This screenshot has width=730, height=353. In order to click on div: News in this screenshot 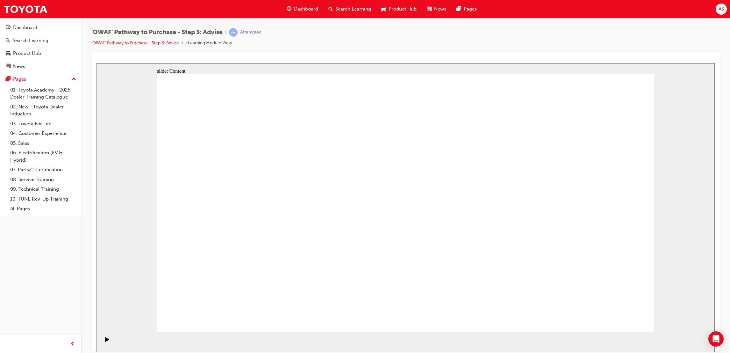, I will do `click(19, 66)`.